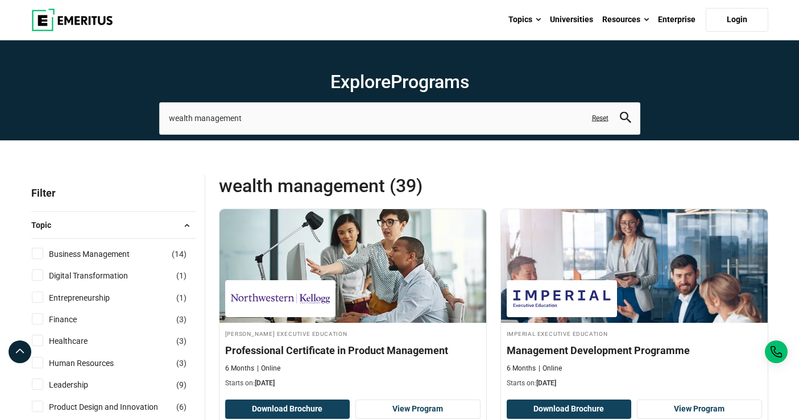  I want to click on a: Healthcare, so click(80, 341).